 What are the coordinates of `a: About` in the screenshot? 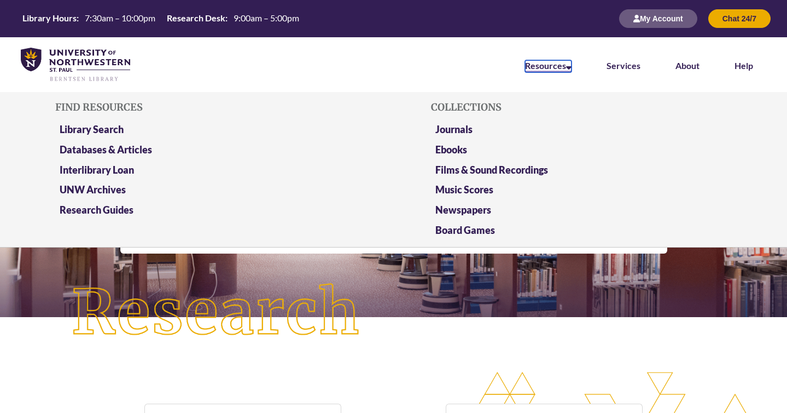 It's located at (688, 65).